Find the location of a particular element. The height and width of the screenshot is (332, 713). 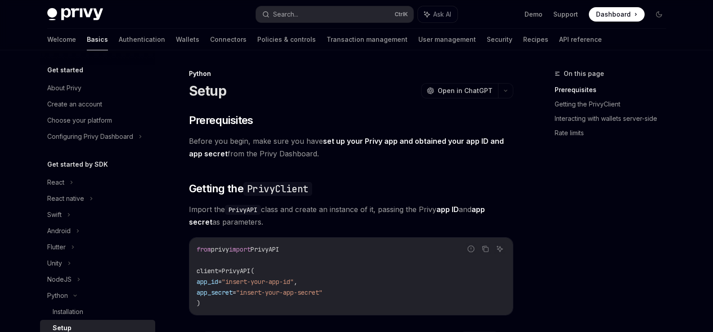

div: Configuring Privy Dashboard is located at coordinates (90, 137).